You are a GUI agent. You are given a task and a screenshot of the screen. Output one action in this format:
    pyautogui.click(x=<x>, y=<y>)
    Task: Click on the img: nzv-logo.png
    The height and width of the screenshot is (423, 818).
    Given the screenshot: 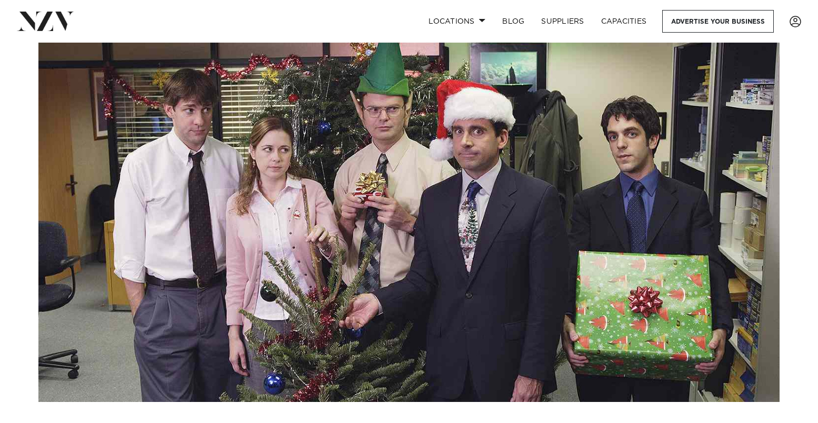 What is the action you would take?
    pyautogui.click(x=45, y=21)
    